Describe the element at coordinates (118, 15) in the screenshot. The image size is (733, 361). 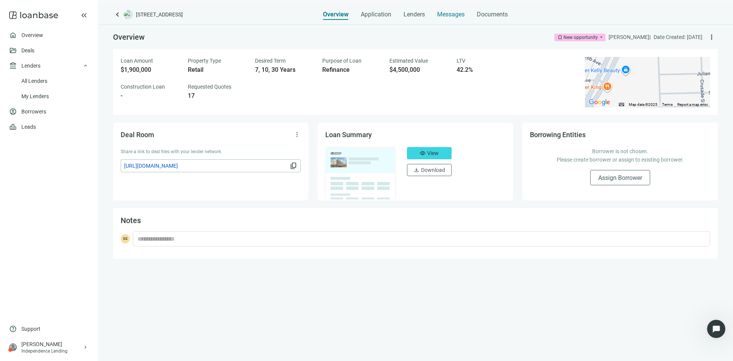
I see `a: keyboard_arrow_left` at that location.